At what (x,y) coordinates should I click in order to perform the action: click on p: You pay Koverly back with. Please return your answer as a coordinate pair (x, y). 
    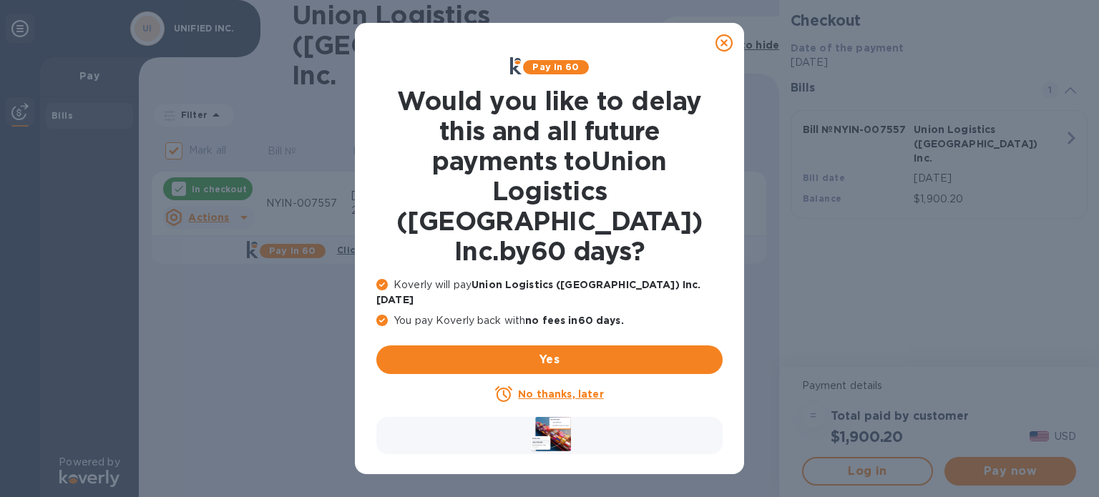
    Looking at the image, I should click on (549, 320).